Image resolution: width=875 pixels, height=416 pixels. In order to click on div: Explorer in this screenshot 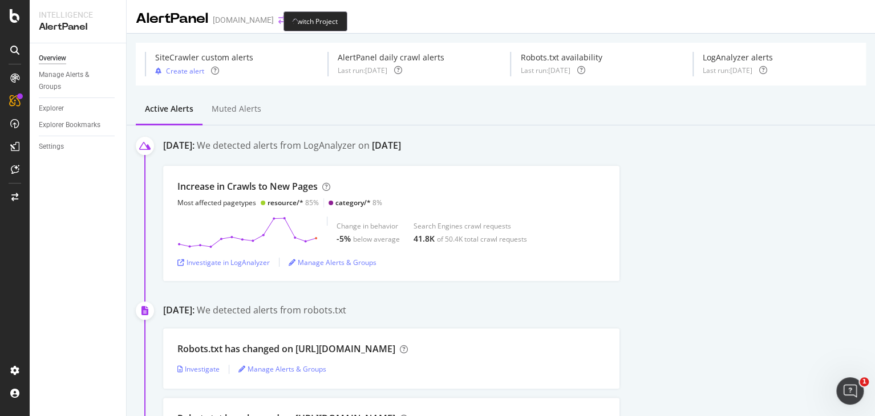, I will do `click(51, 108)`.